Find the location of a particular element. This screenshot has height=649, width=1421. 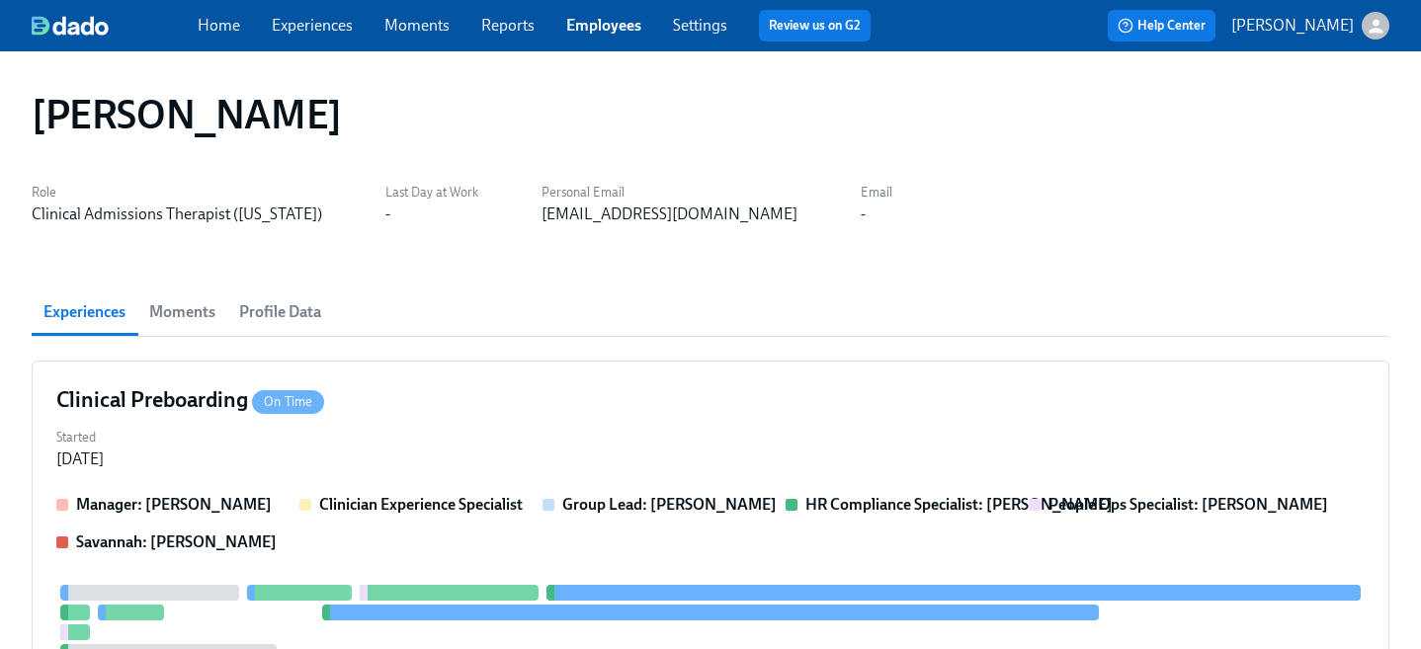

span: Help Center is located at coordinates (1161, 26).